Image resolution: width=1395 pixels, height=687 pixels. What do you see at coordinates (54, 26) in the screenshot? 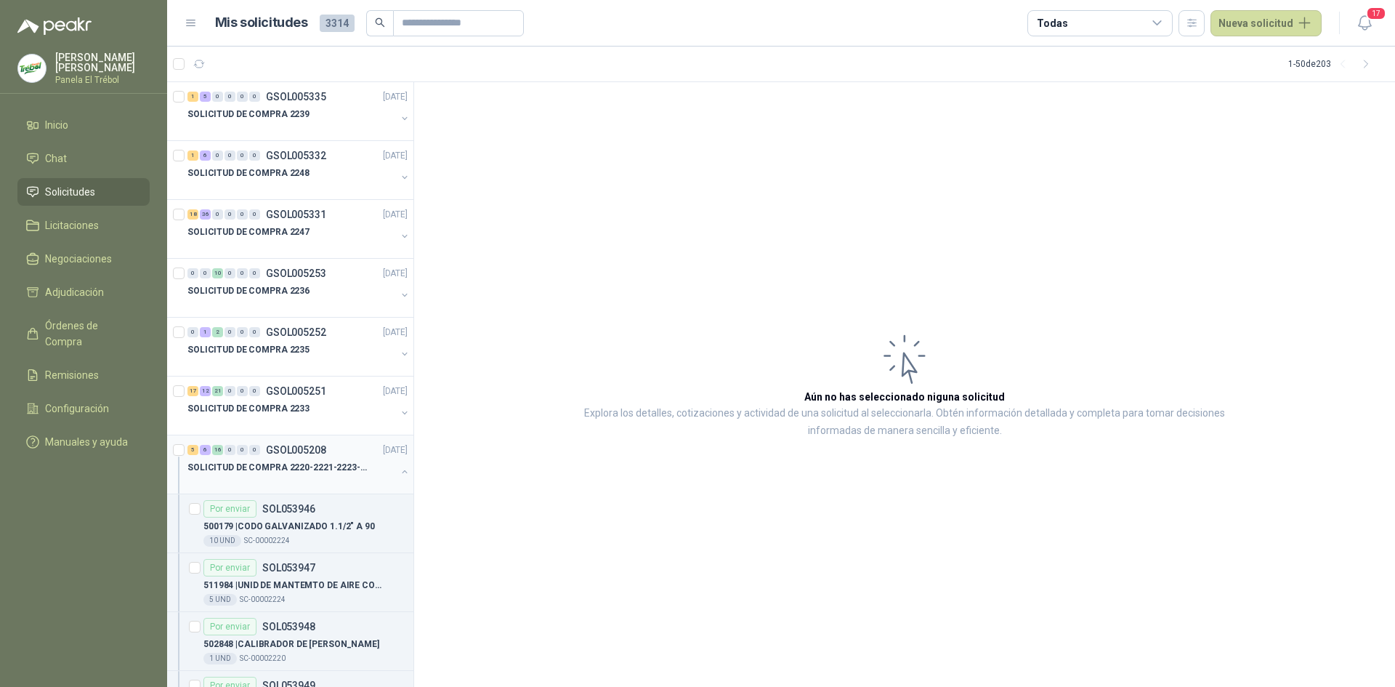
I see `img: Logo peakr` at bounding box center [54, 26].